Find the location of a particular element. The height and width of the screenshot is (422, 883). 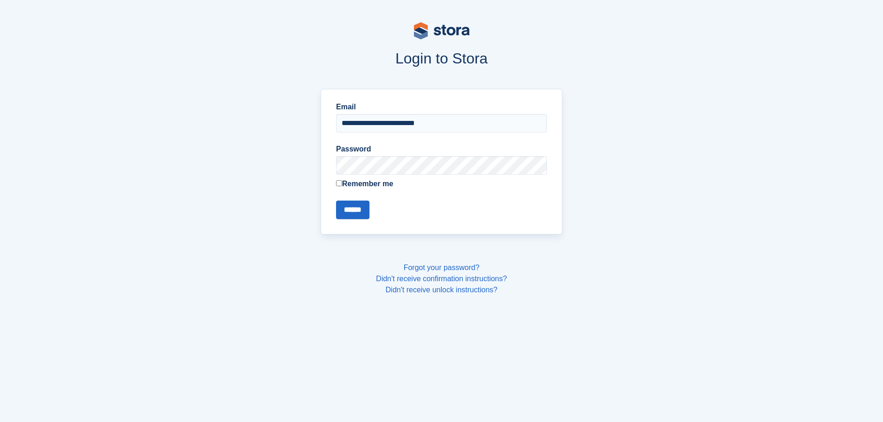

h1: Login to Stora is located at coordinates (442, 58).